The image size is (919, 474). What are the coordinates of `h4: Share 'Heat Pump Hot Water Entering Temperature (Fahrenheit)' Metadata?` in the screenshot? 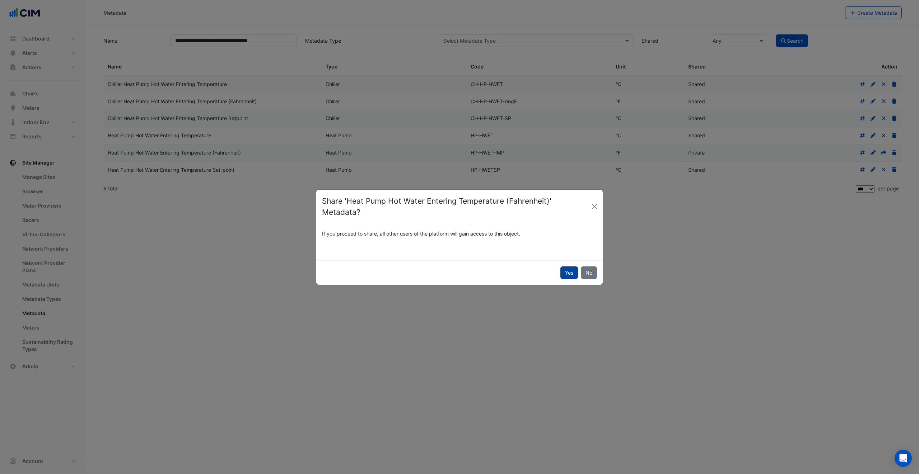 It's located at (455, 207).